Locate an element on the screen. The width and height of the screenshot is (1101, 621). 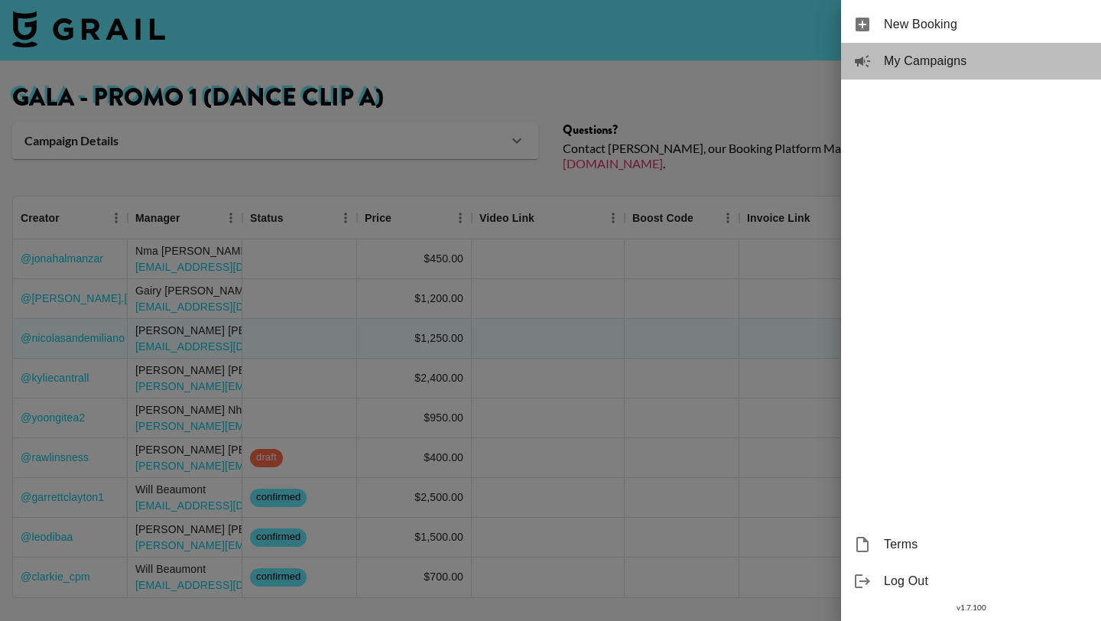
div: New Booking is located at coordinates (971, 24).